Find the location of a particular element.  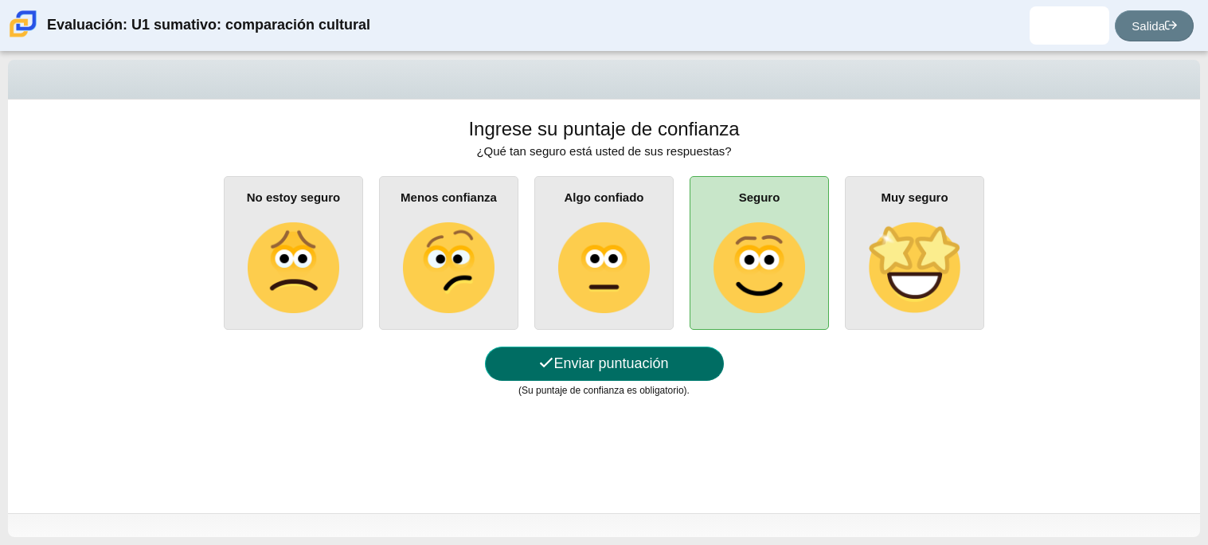

font: Enviar puntuación is located at coordinates (611, 363).